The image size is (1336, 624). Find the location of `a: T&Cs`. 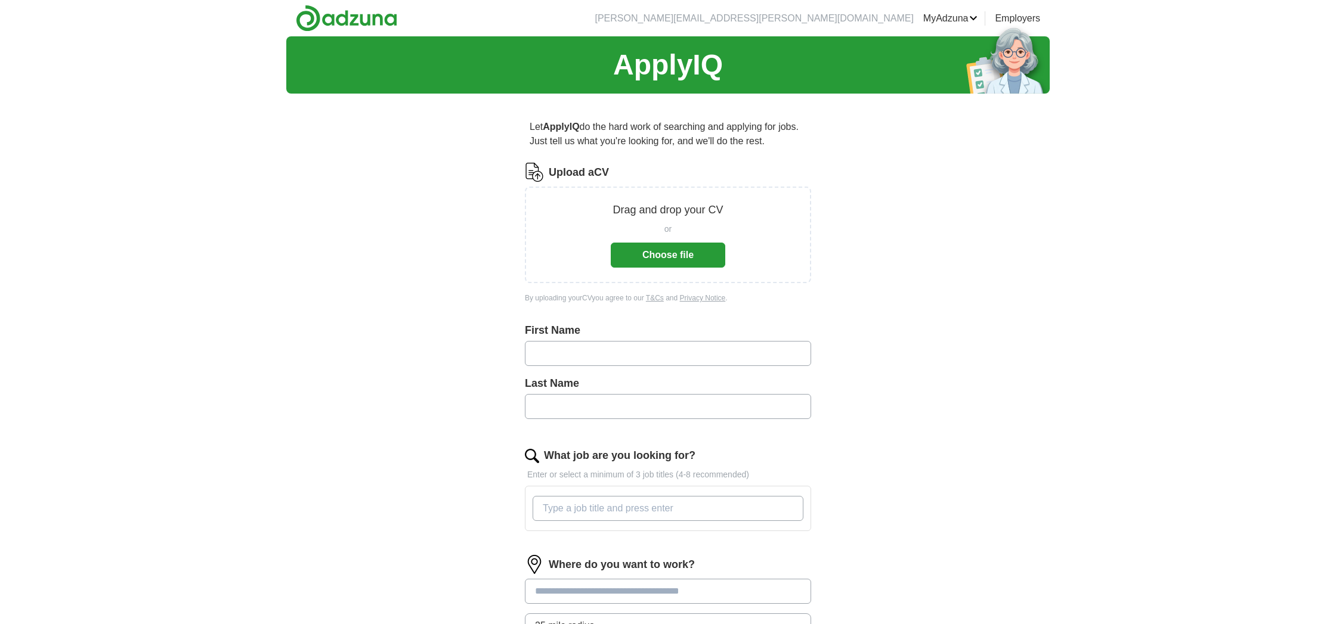

a: T&Cs is located at coordinates (655, 298).